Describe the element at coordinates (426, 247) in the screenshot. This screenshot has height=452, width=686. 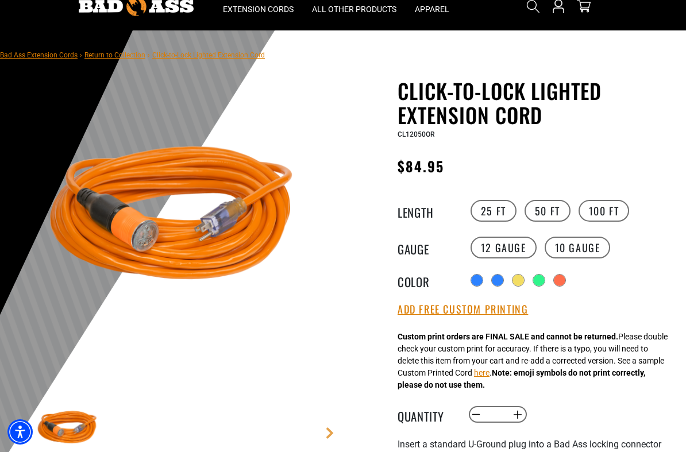
I see `legend: Gauge` at that location.